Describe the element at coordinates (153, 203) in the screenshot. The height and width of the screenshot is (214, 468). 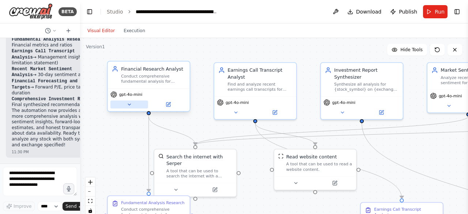
I see `div: Fundamental Analysis Research` at that location.